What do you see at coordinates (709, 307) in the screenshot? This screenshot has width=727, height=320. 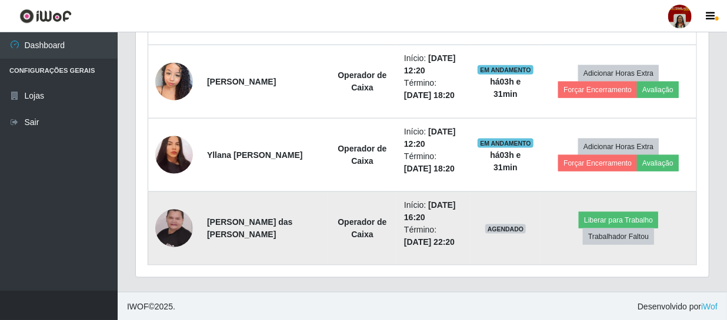 I see `a: iWof` at bounding box center [709, 307].